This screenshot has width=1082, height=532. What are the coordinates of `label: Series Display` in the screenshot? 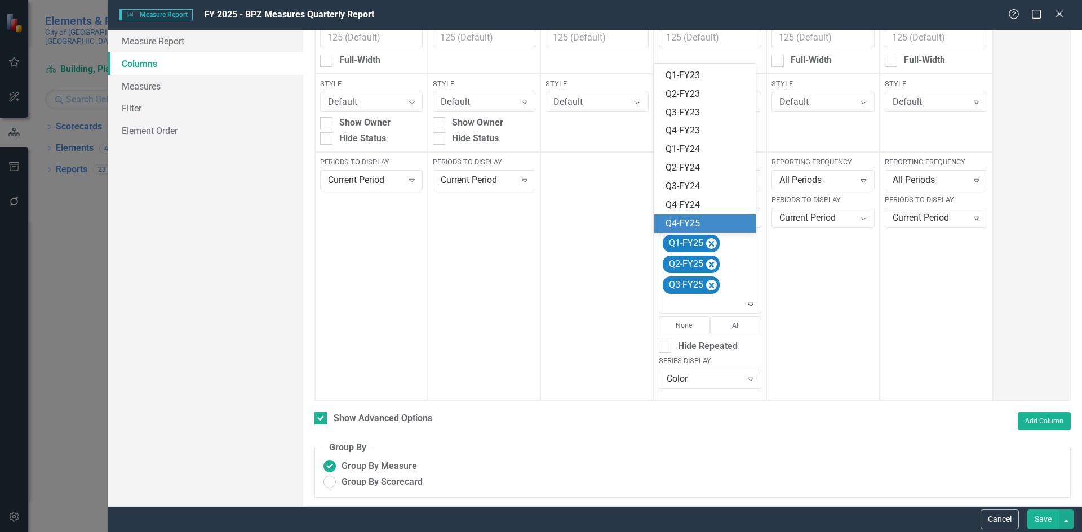 It's located at (710, 361).